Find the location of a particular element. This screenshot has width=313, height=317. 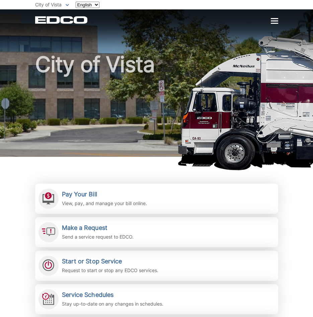

p: Send a service request to EDCO. is located at coordinates (98, 237).